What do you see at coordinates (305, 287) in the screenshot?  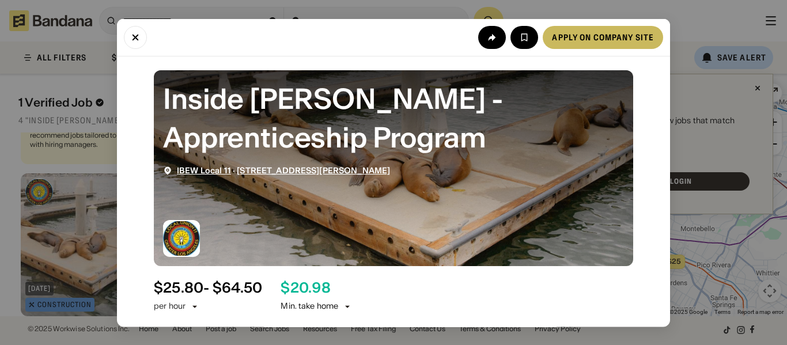 I see `div: $ 20.98` at bounding box center [305, 287].